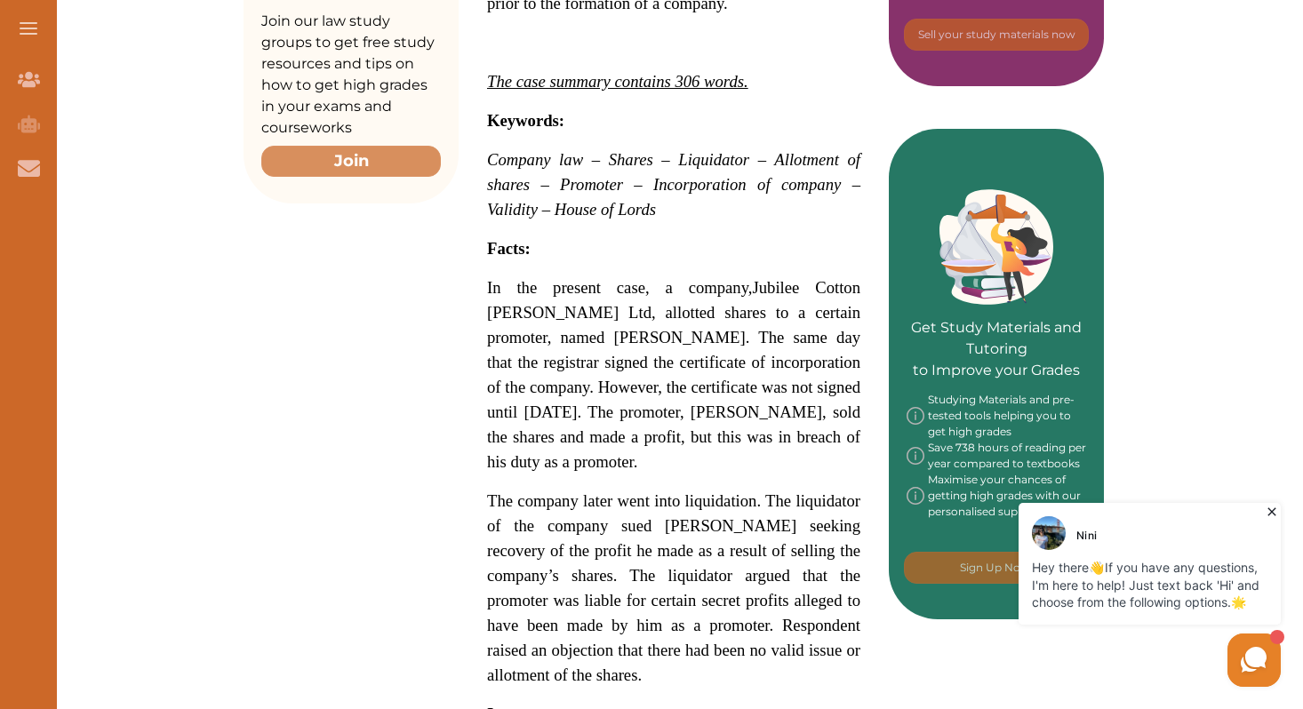  I want to click on p: Get Study Materials and Tutoring to Improve your Grades, so click(997, 324).